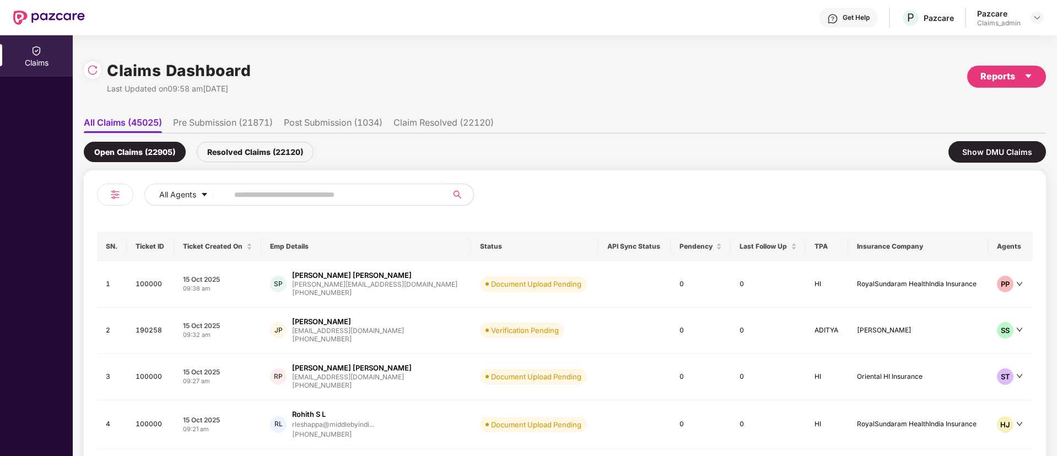  What do you see at coordinates (444, 125) in the screenshot?
I see `li: Claim Resolved (22120)` at bounding box center [444, 125].